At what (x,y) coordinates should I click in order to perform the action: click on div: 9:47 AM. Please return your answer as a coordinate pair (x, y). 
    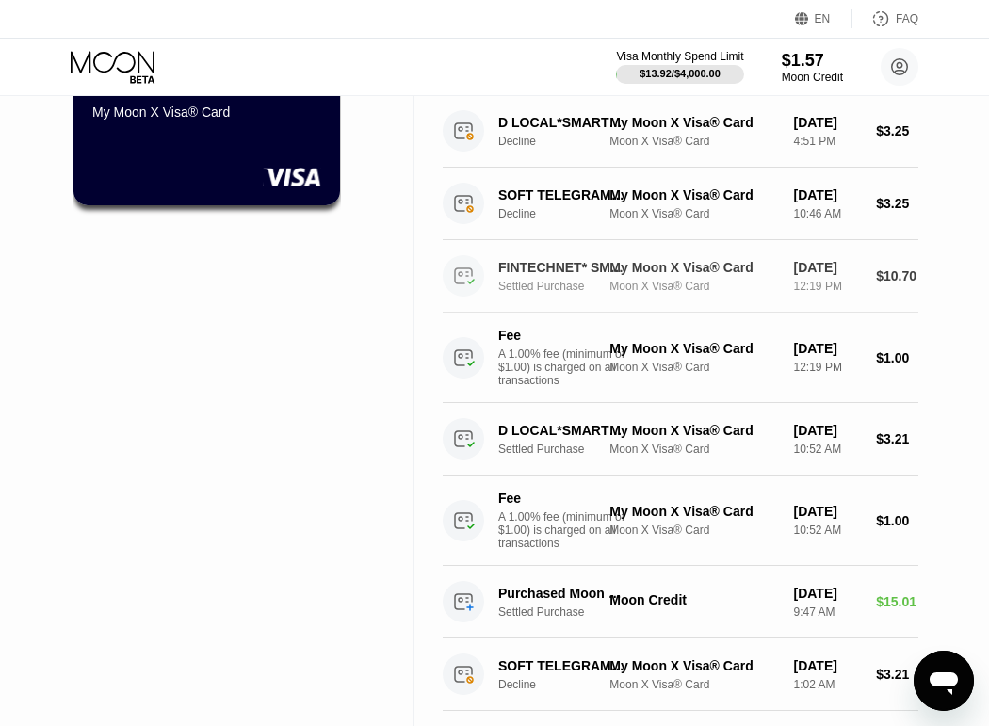
    Looking at the image, I should click on (828, 612).